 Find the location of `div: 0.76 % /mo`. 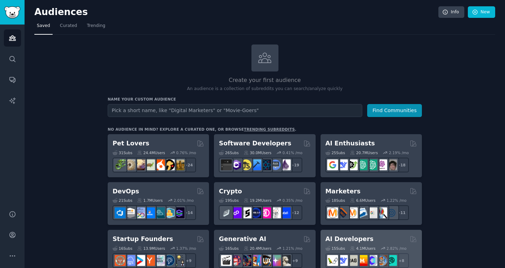

div: 0.76 % /mo is located at coordinates (186, 153).